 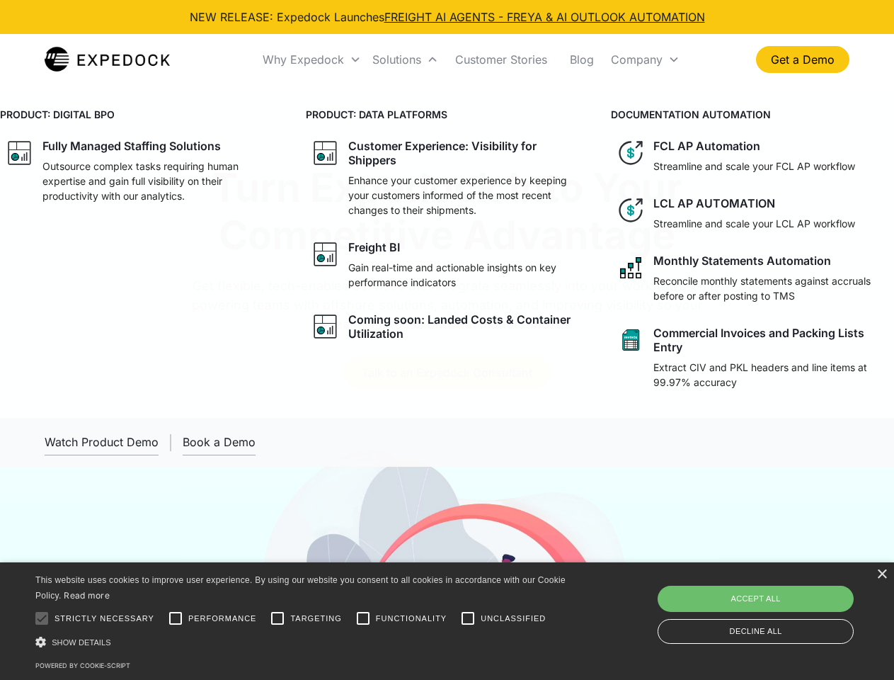 What do you see at coordinates (544, 17) in the screenshot?
I see `a: FREIGHT AI AGENTS - FREYA & AI OUTLOOK AUTOMATION` at bounding box center [544, 17].